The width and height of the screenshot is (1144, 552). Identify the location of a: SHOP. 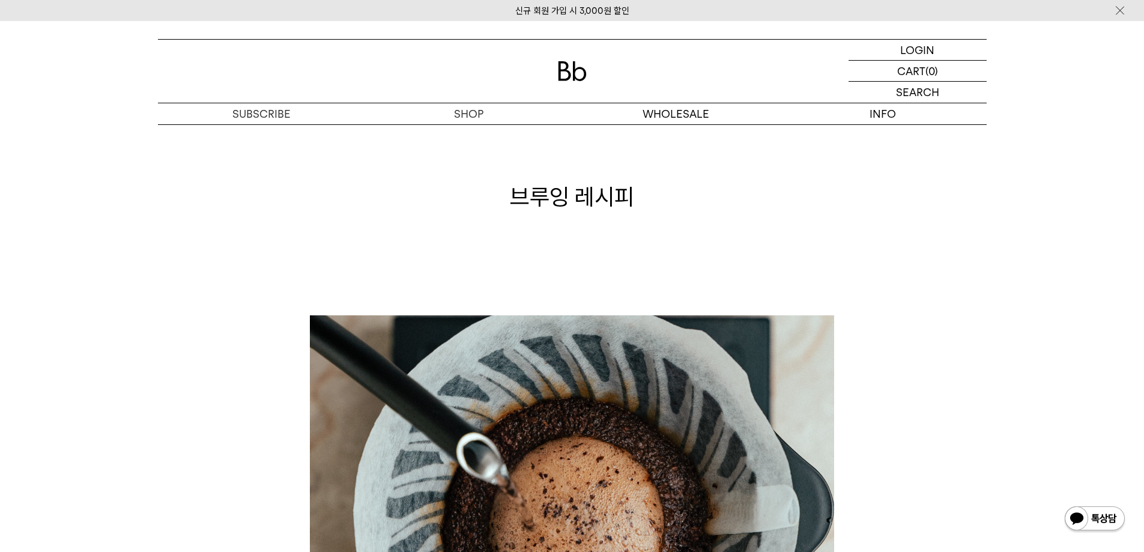
(468, 113).